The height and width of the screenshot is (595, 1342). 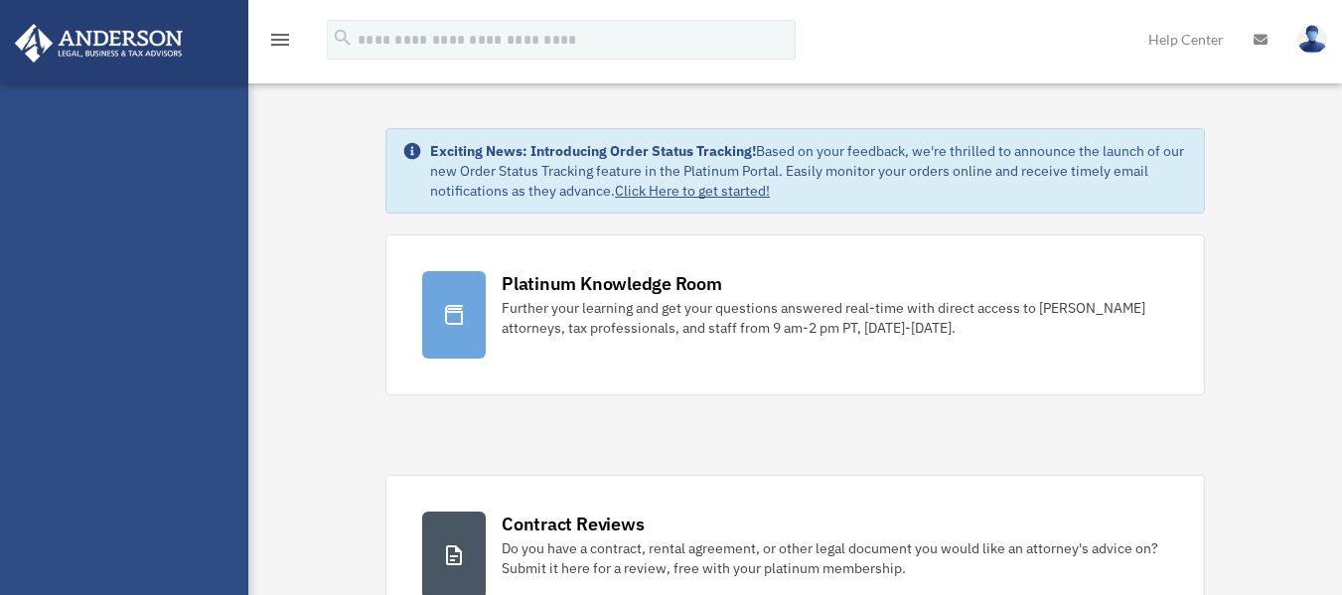 I want to click on img: User Pic, so click(x=1312, y=39).